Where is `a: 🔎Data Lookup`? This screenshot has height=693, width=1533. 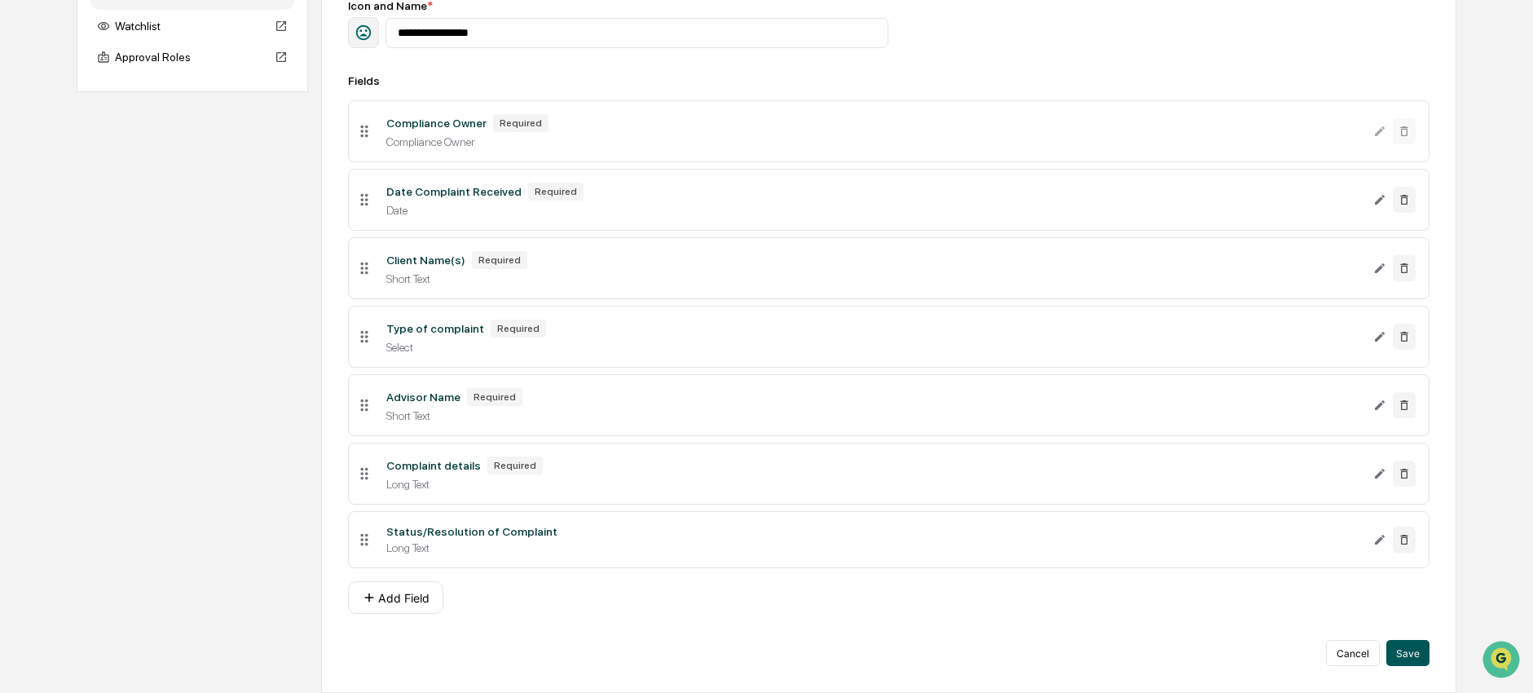
a: 🔎Data Lookup is located at coordinates (60, 245).